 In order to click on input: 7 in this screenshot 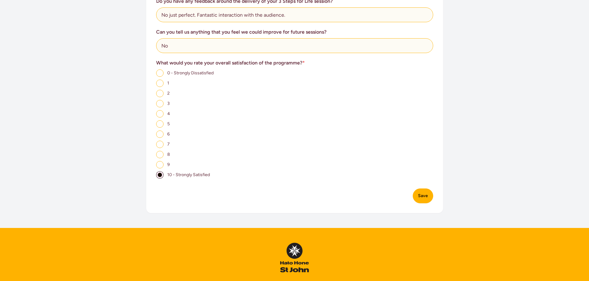, I will do `click(160, 145)`.